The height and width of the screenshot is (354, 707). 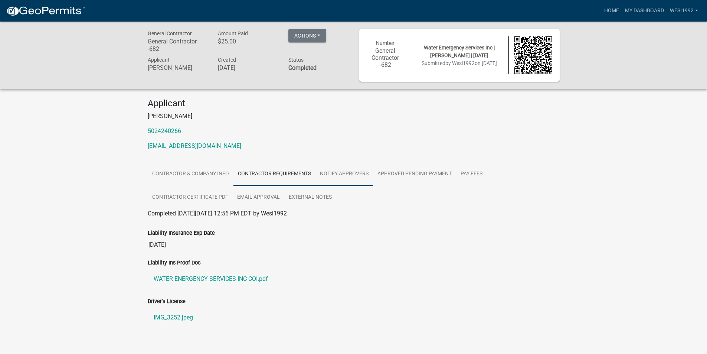 I want to click on span: Status, so click(x=296, y=60).